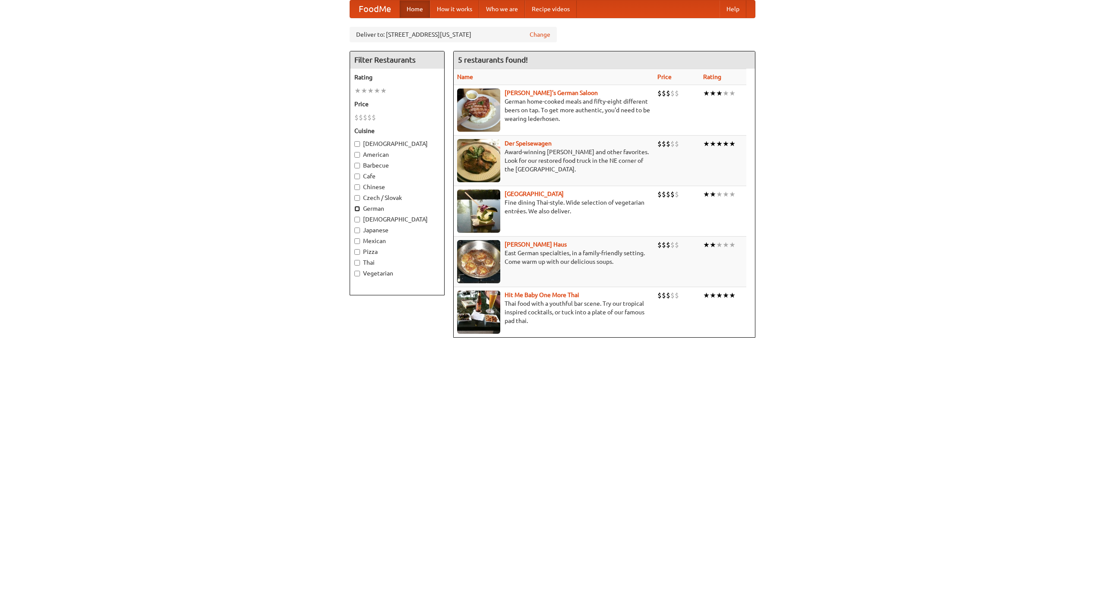  Describe the element at coordinates (357, 198) in the screenshot. I see `input: Czech / Slovak` at that location.